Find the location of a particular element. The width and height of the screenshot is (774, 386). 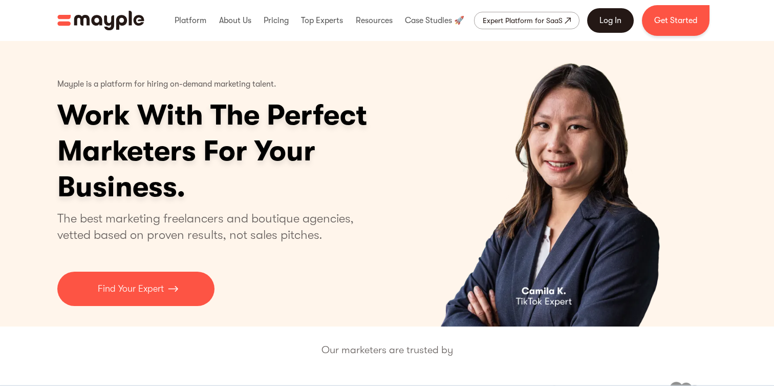

div: Expert Platform for SaaS is located at coordinates (523, 20).